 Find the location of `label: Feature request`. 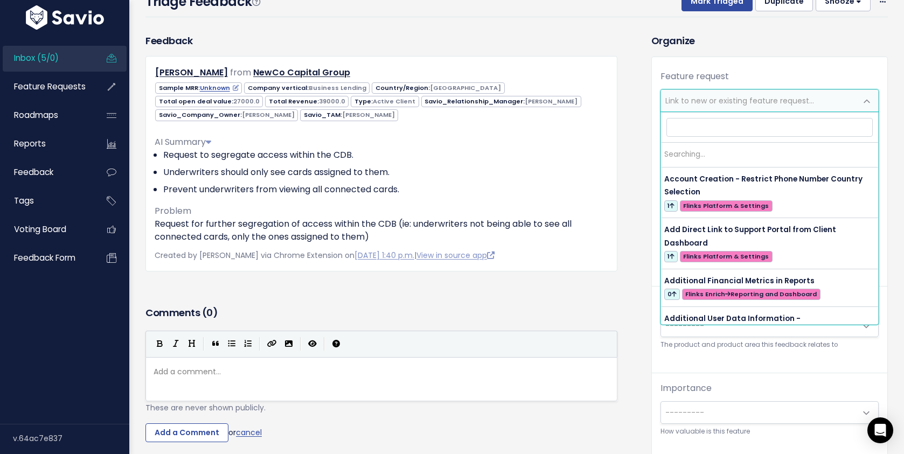

label: Feature request is located at coordinates (694, 76).